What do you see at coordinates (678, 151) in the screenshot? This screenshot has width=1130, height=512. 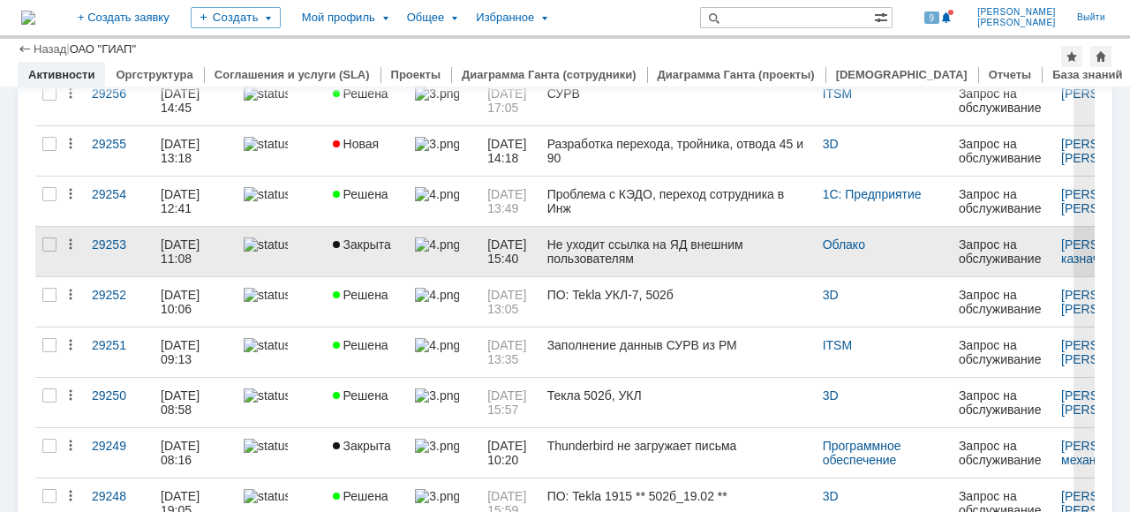 I see `a: Разработка перехода, тройника, отвода 45 и 90` at bounding box center [678, 151].